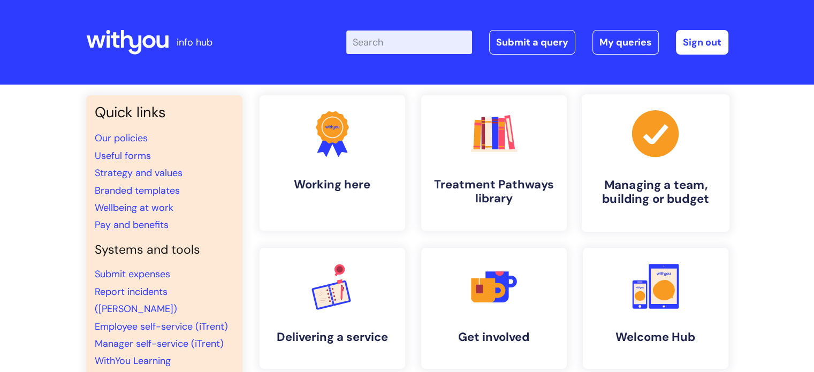 The width and height of the screenshot is (814, 372). What do you see at coordinates (194, 42) in the screenshot?
I see `p: info hub` at bounding box center [194, 42].